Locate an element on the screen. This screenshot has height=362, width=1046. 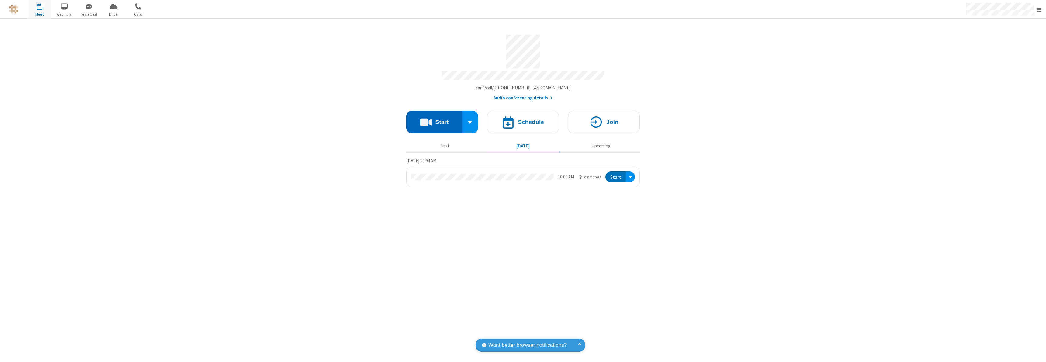
h4: Start is located at coordinates (442, 122).